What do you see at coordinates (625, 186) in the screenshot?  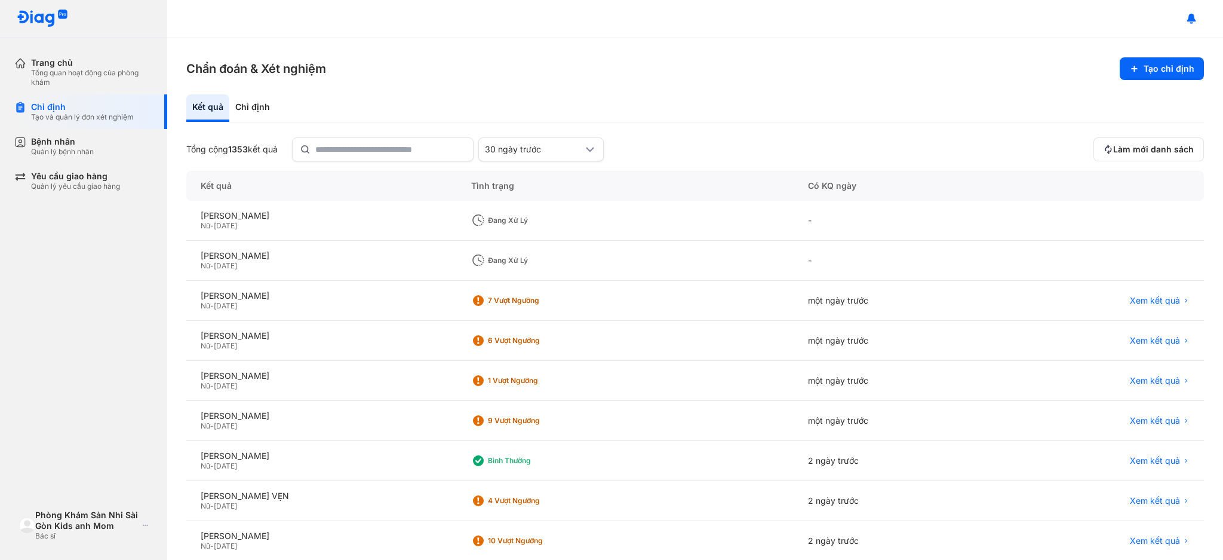 I see `div: Tình trạng` at bounding box center [625, 186].